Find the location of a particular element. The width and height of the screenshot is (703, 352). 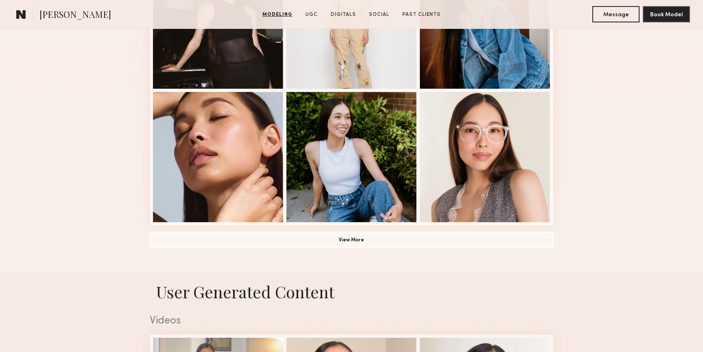

a: Digitals is located at coordinates (343, 15).